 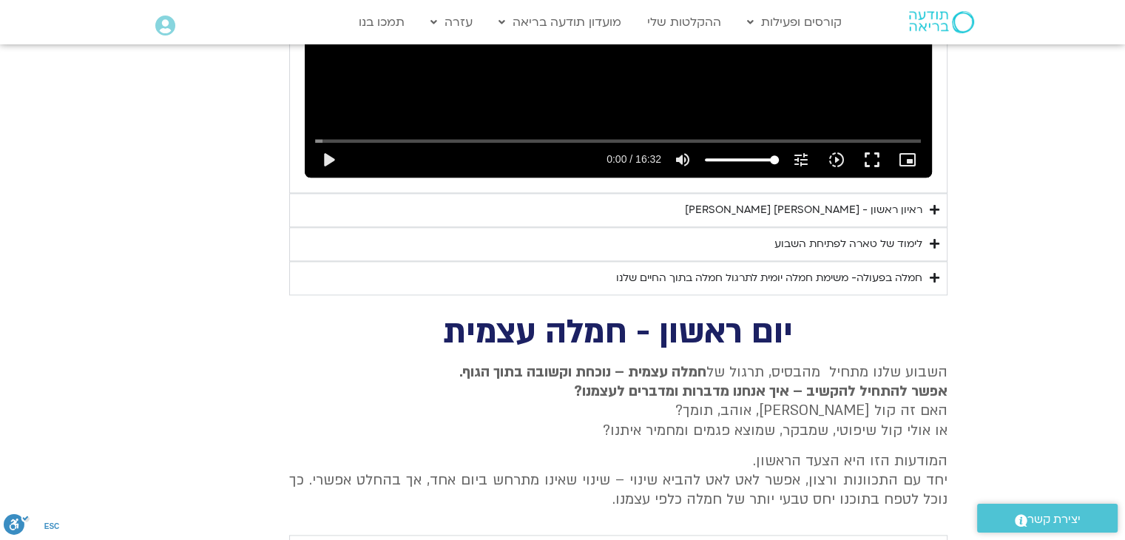 I want to click on a: ההקלטות שלי, so click(x=684, y=22).